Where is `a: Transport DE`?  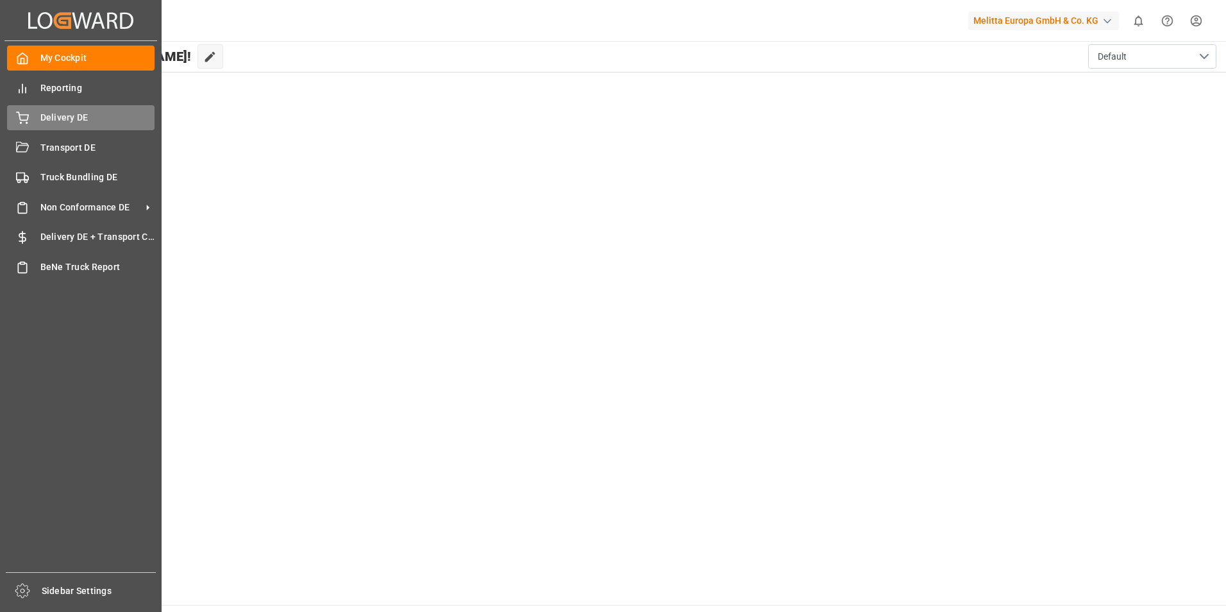
a: Transport DE is located at coordinates (81, 147).